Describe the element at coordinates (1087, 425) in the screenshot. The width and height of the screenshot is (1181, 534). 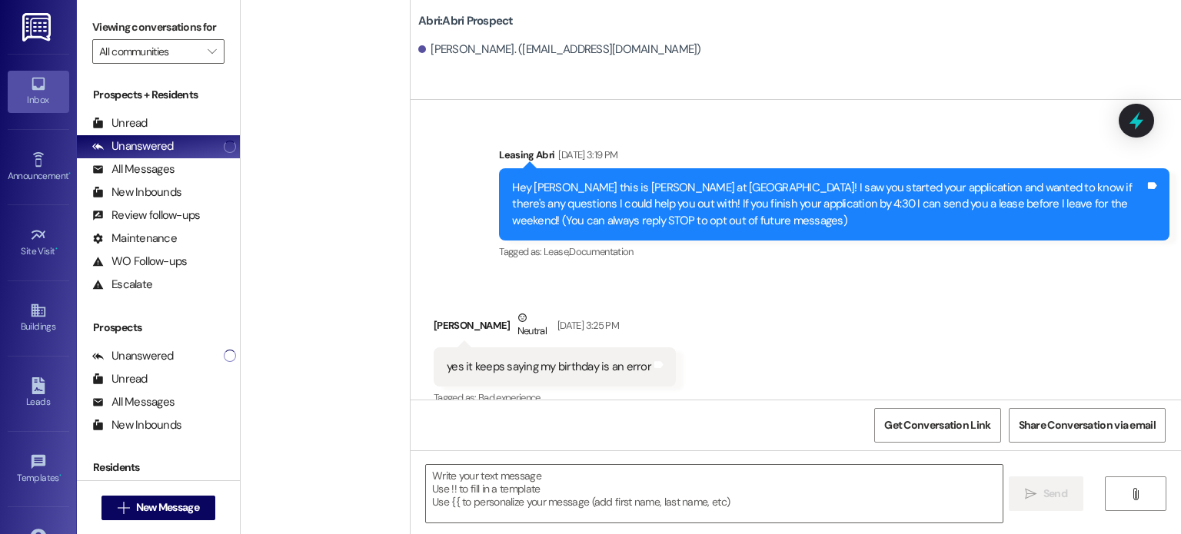
I see `span: Share Conversation via email` at that location.